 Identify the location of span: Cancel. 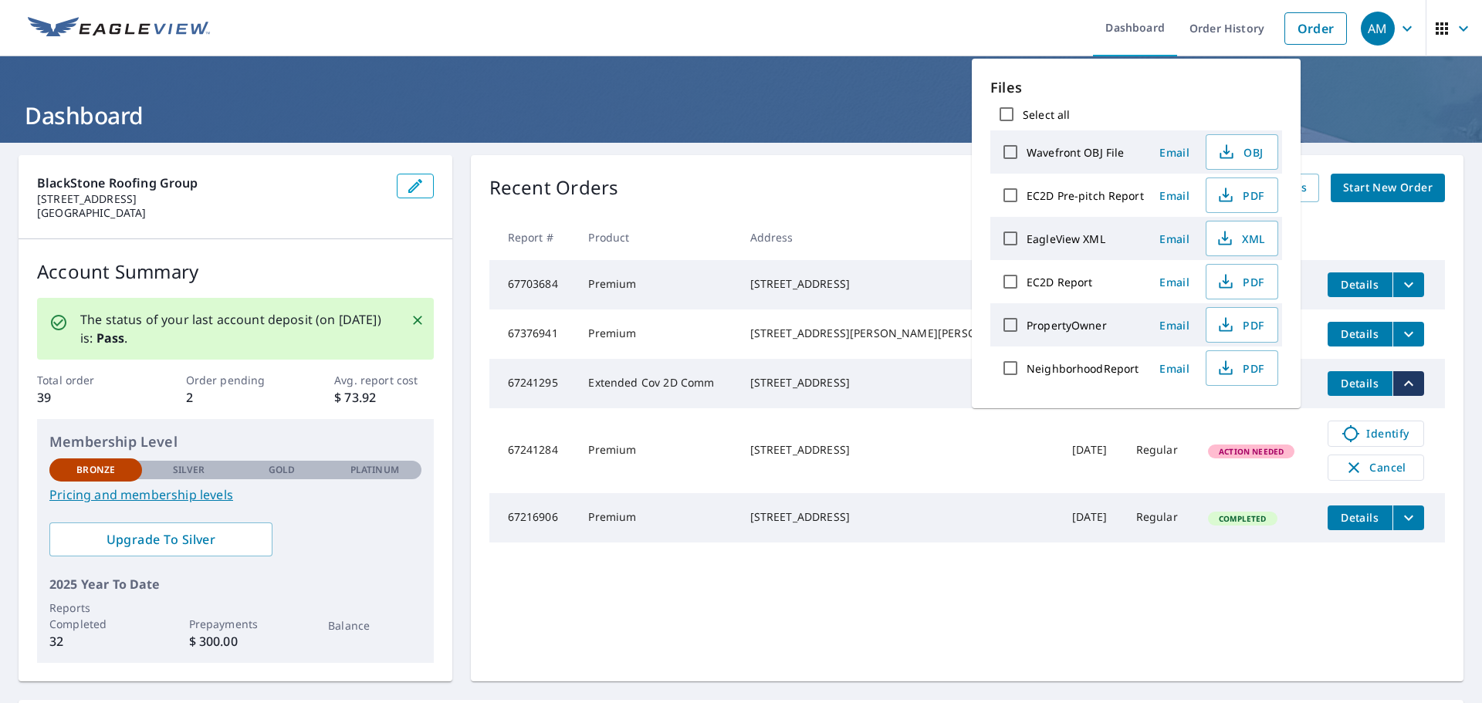
(1376, 468).